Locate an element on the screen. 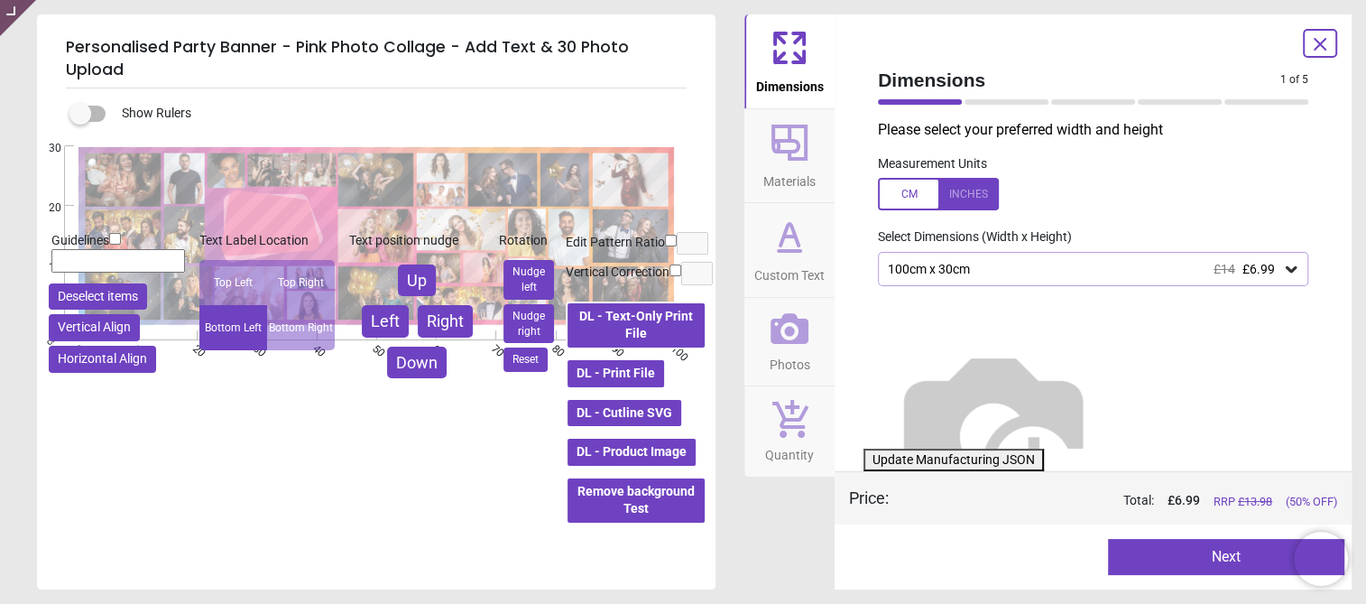 This screenshot has width=1366, height=604. button: Photos is located at coordinates (790, 342).